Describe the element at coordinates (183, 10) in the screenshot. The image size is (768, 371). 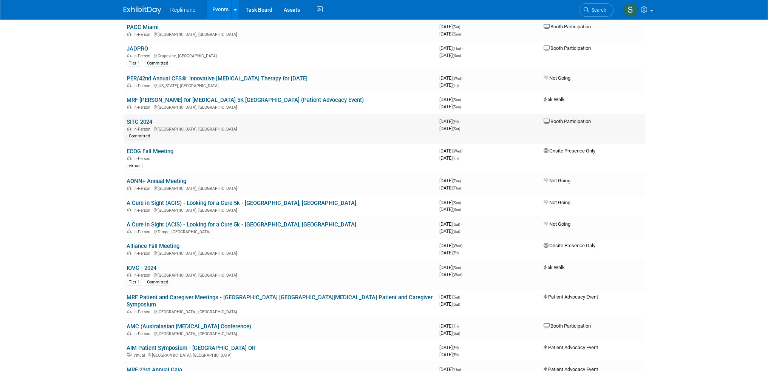
I see `span: Replimune` at that location.